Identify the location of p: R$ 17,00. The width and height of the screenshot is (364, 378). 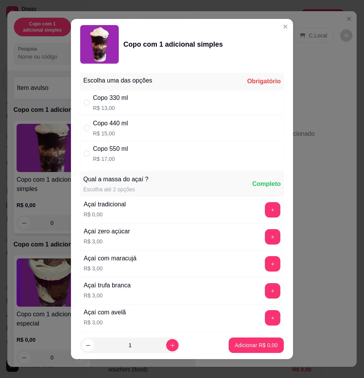
(110, 159).